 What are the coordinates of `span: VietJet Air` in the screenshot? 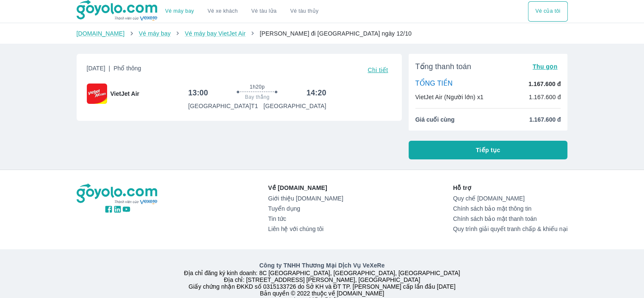 It's located at (125, 94).